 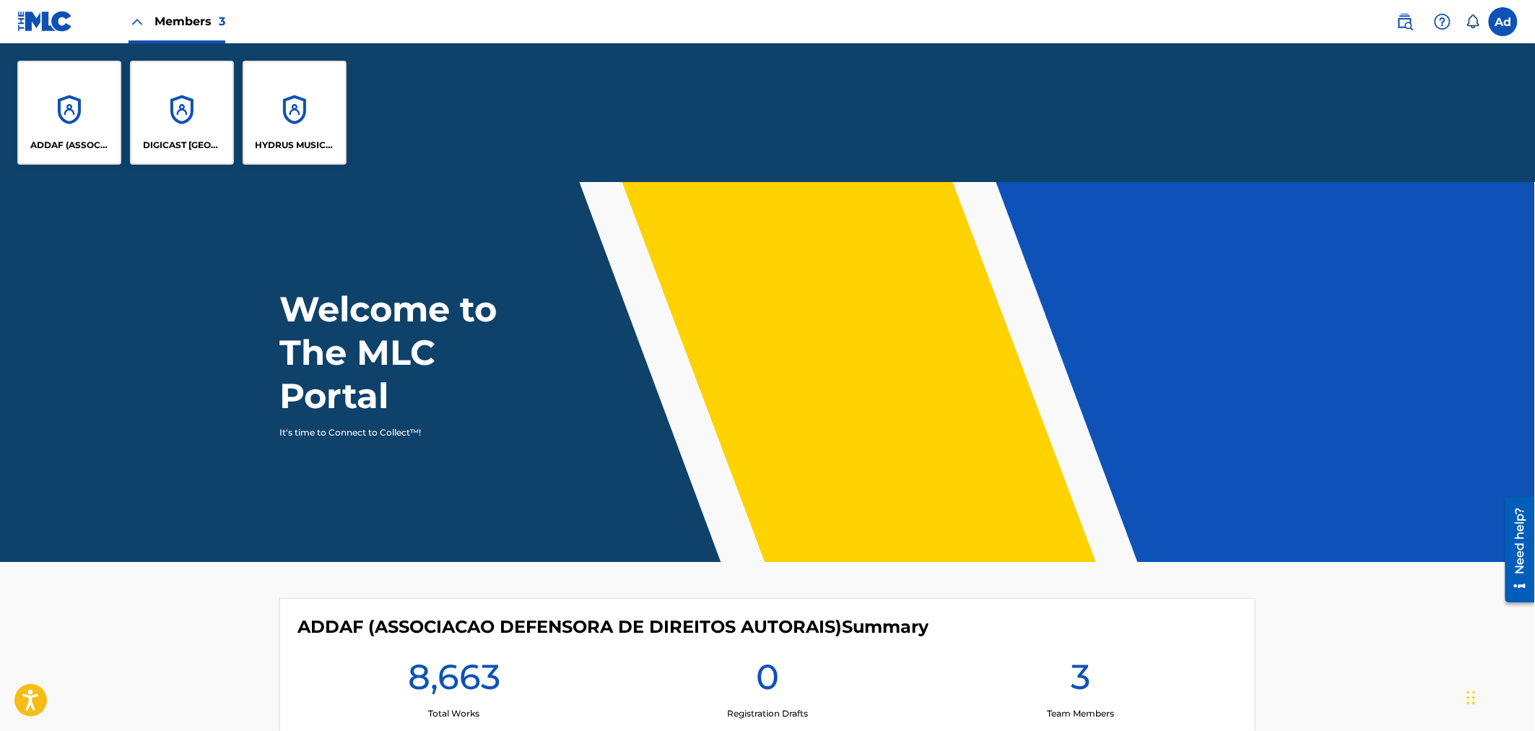 I want to click on h1: 0, so click(x=768, y=681).